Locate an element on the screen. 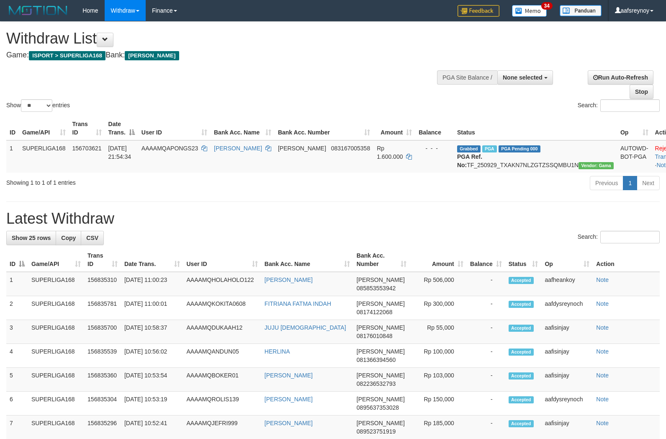  span: Copy 08176010848 to clipboard is located at coordinates (375, 336).